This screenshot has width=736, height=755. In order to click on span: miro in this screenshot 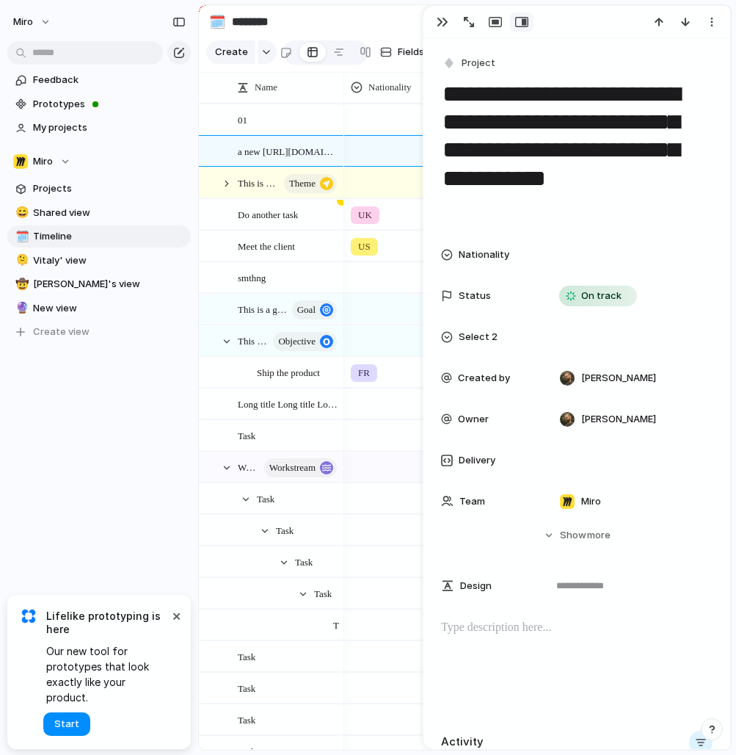, I will do `click(23, 22)`.